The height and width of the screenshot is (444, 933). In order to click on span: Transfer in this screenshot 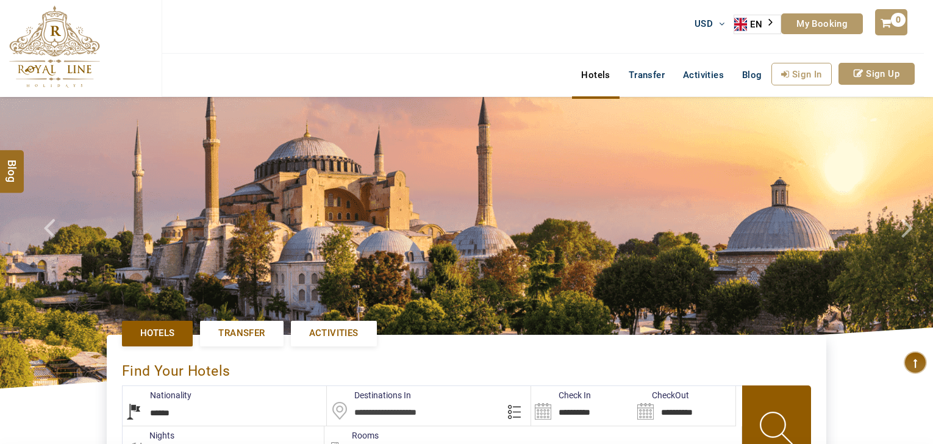, I will do `click(242, 333)`.